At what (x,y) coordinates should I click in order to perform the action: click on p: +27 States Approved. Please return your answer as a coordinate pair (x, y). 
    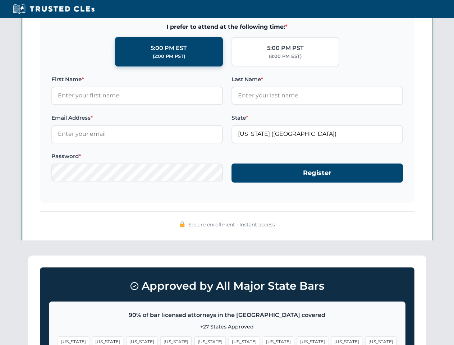
    Looking at the image, I should click on (227, 327).